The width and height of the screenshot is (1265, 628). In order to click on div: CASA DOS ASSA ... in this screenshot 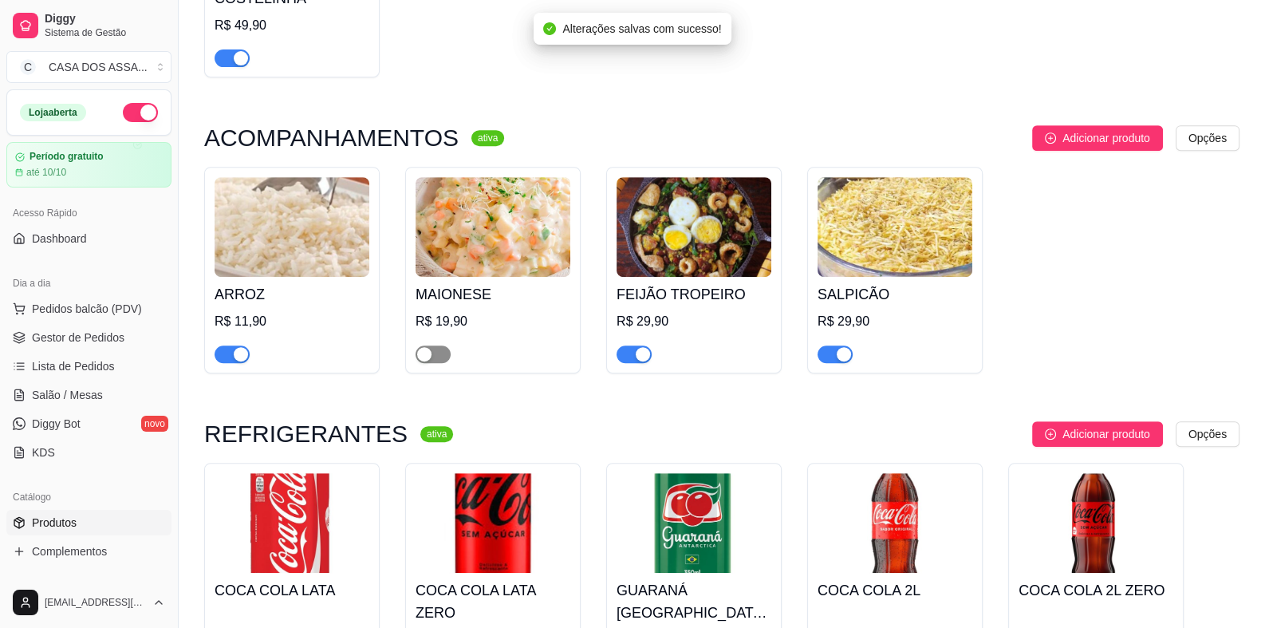, I will do `click(98, 67)`.